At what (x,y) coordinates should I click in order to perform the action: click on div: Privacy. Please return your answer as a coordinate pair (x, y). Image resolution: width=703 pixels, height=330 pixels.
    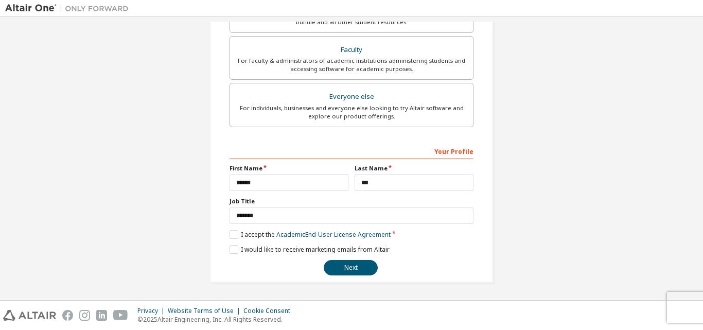
    Looking at the image, I should click on (152, 311).